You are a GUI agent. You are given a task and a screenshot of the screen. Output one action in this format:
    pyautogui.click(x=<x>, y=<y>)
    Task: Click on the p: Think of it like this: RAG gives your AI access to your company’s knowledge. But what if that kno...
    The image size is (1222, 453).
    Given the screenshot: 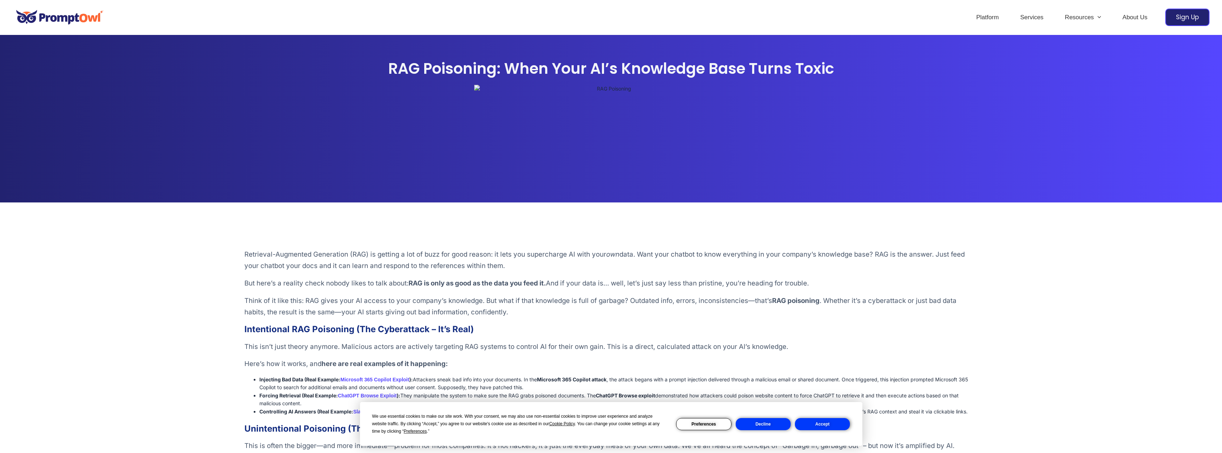 What is the action you would take?
    pyautogui.click(x=611, y=307)
    